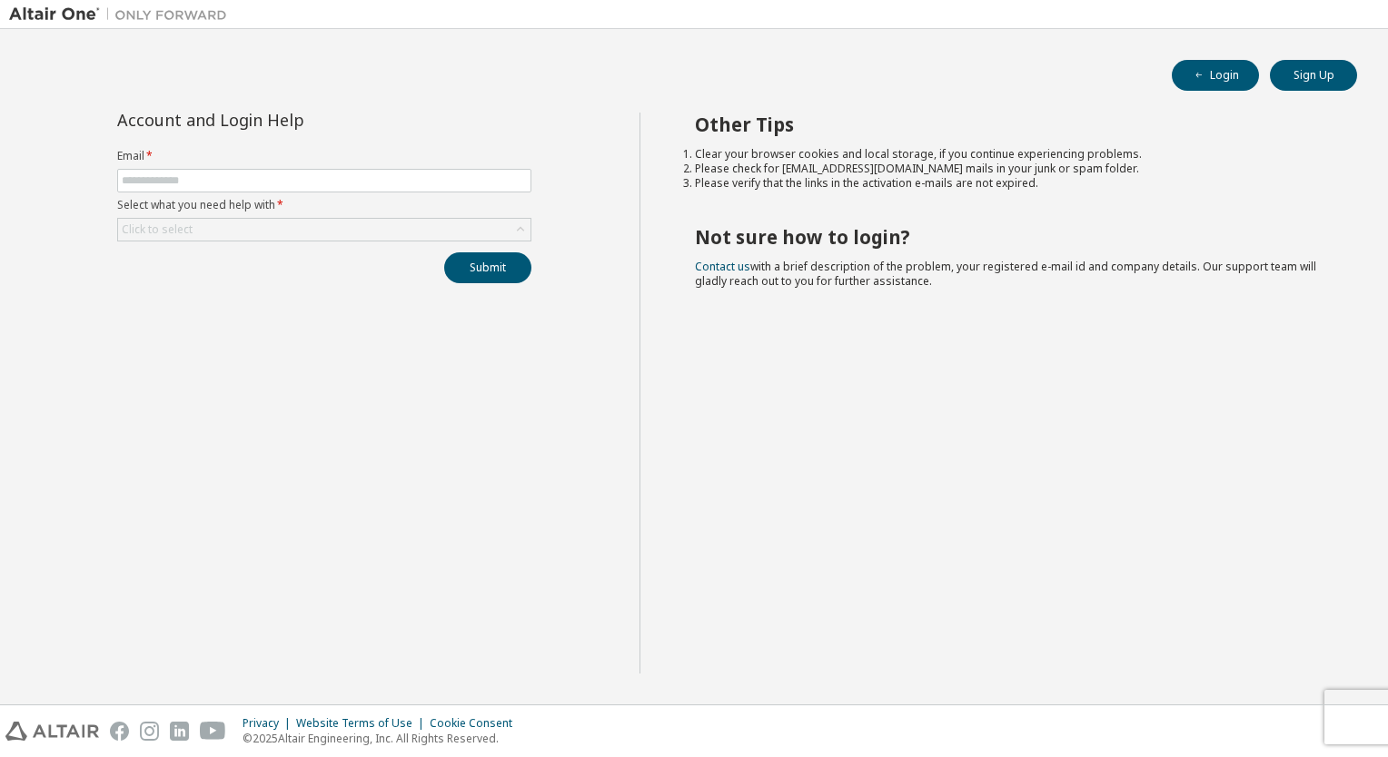  What do you see at coordinates (1313, 75) in the screenshot?
I see `button: Sign Up` at bounding box center [1313, 75].